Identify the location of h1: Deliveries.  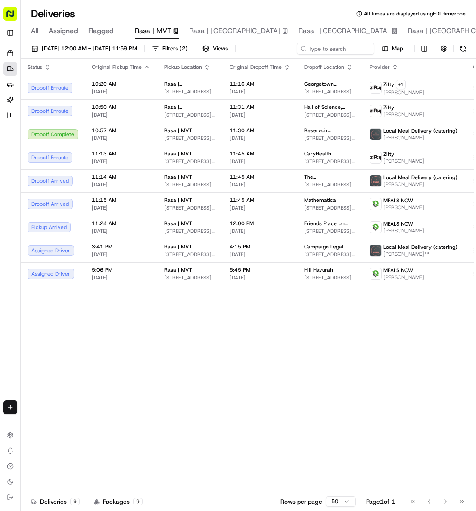
(53, 14).